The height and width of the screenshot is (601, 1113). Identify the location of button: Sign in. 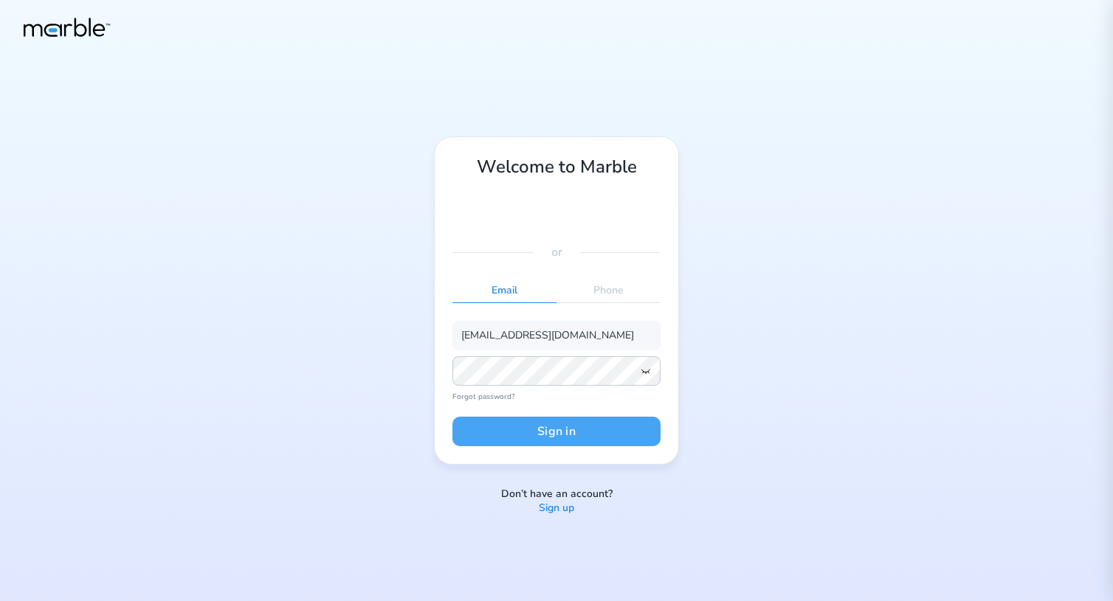
(556, 432).